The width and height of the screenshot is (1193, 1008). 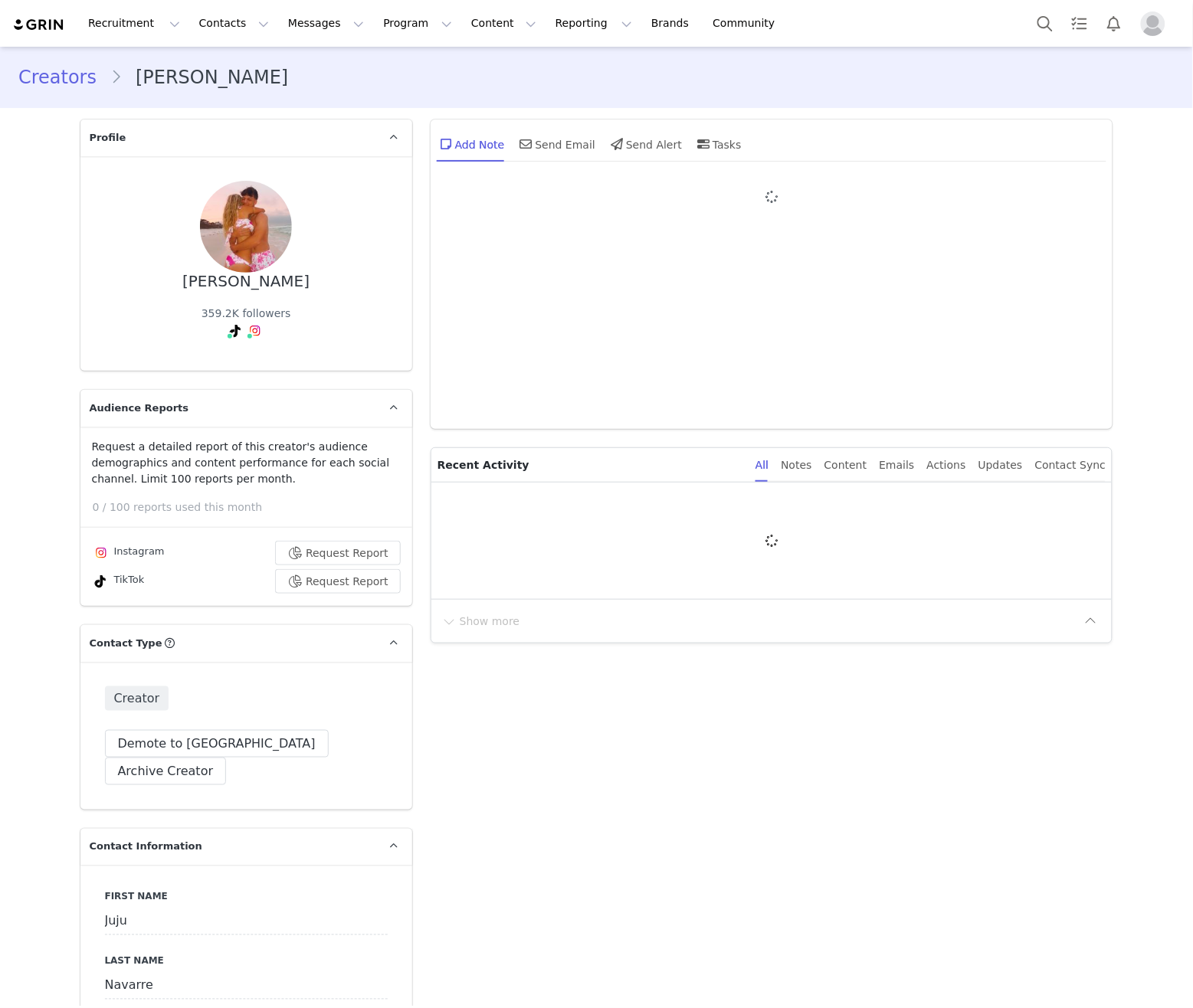 I want to click on button: Archive Creator, so click(x=166, y=771).